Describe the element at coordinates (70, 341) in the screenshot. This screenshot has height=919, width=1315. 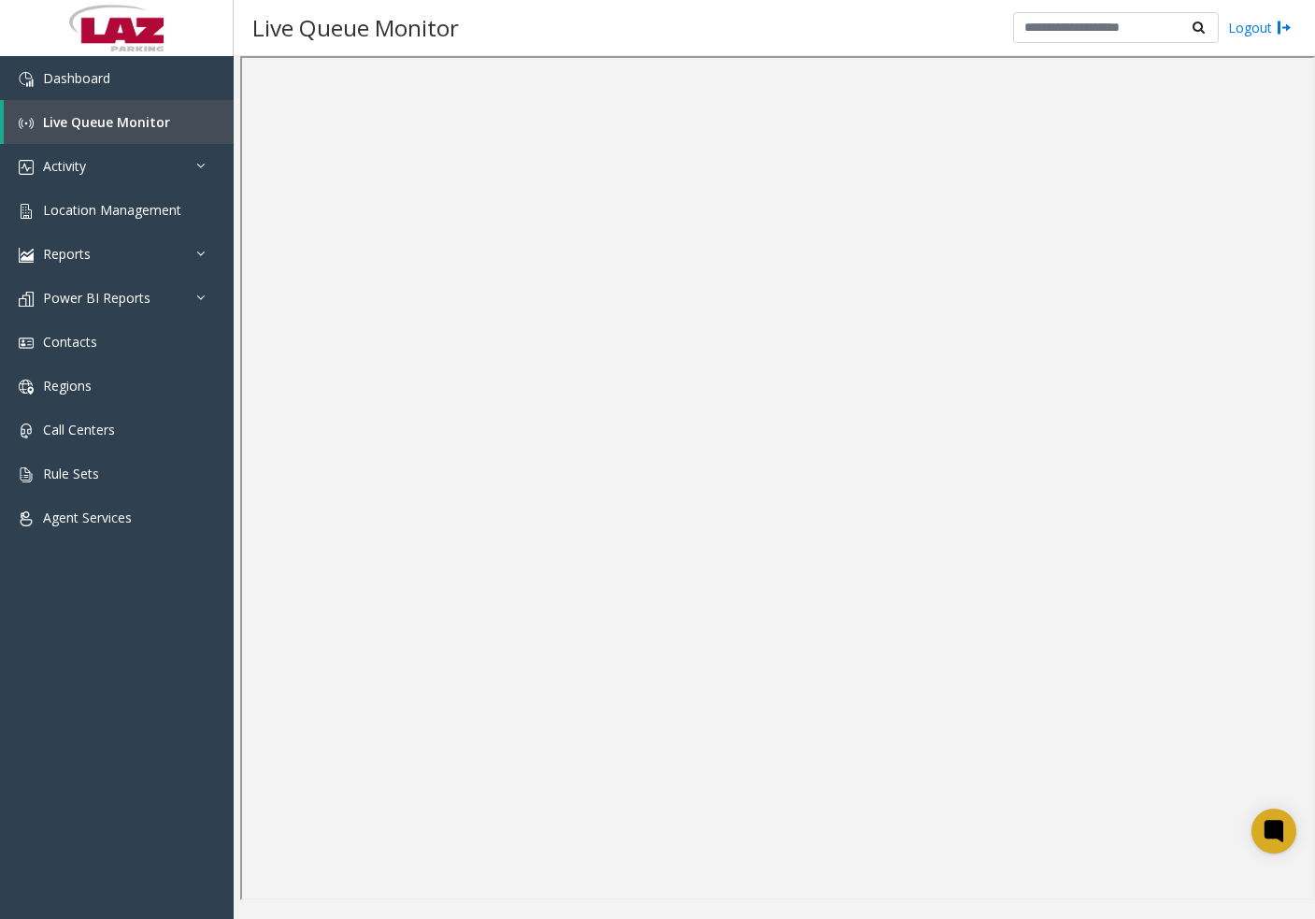
I see `span: Contacts` at that location.